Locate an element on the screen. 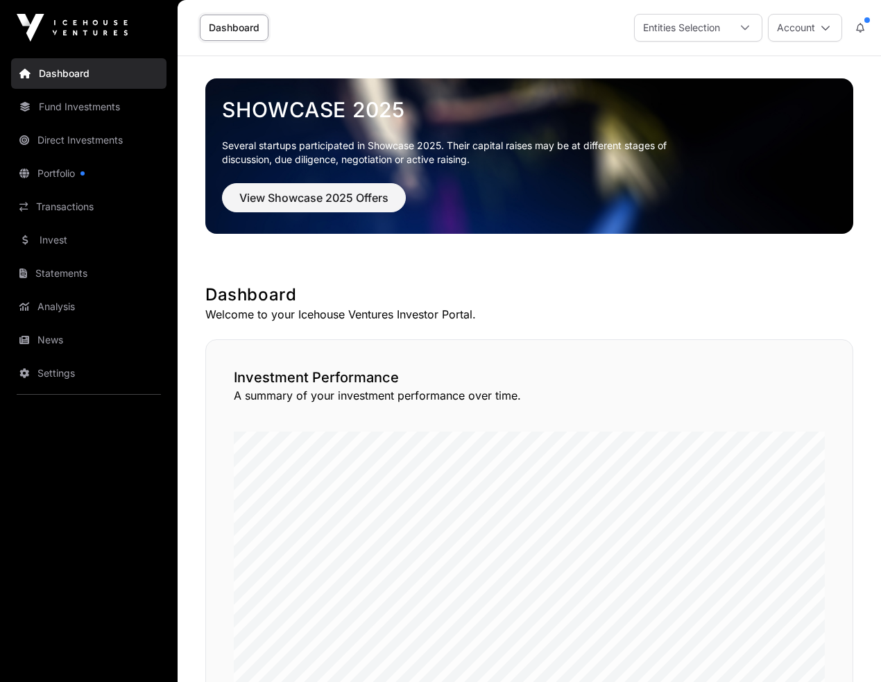 The height and width of the screenshot is (682, 881). a: Transactions is located at coordinates (89, 207).